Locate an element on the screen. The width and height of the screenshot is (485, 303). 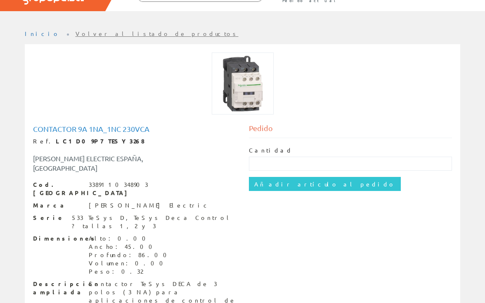
div: 533 TeSys D, TeSys Deca Control ? tallas 1, 2 y 3 is located at coordinates (154, 222).